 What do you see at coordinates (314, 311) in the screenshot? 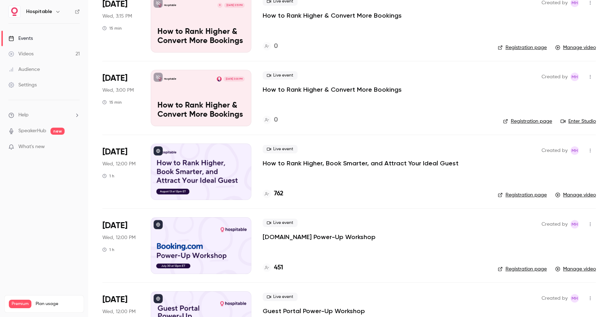
I see `p: Guest Portal Power-Up Workshop` at bounding box center [314, 311].